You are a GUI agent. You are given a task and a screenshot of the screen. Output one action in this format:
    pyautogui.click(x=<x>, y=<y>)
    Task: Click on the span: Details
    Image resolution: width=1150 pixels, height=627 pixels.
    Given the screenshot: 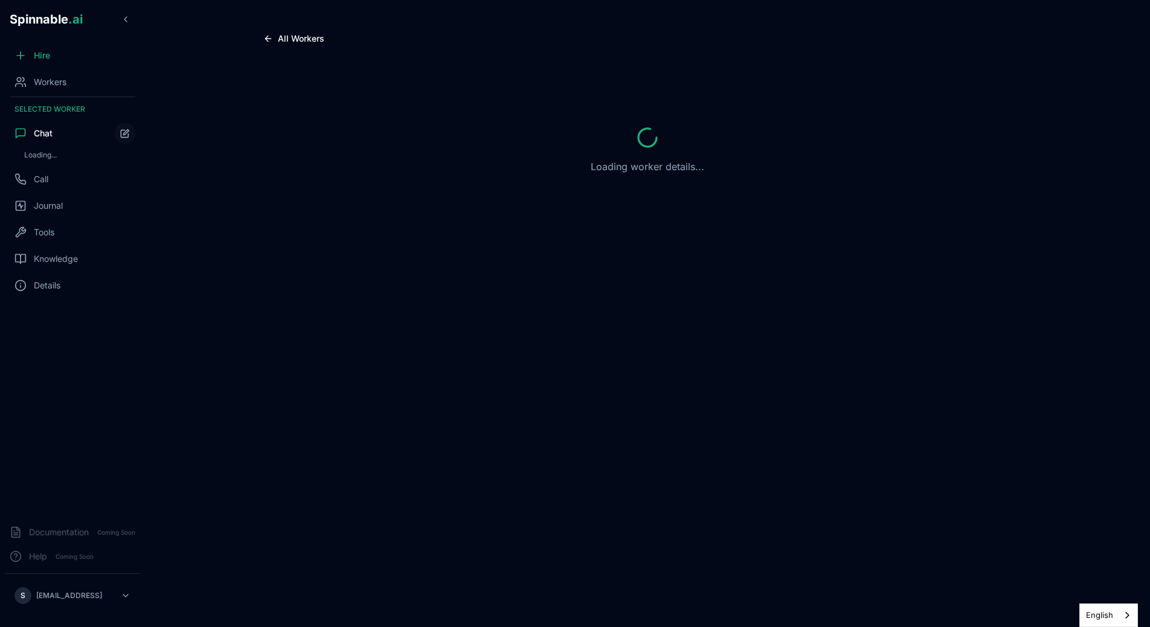 What is the action you would take?
    pyautogui.click(x=47, y=286)
    